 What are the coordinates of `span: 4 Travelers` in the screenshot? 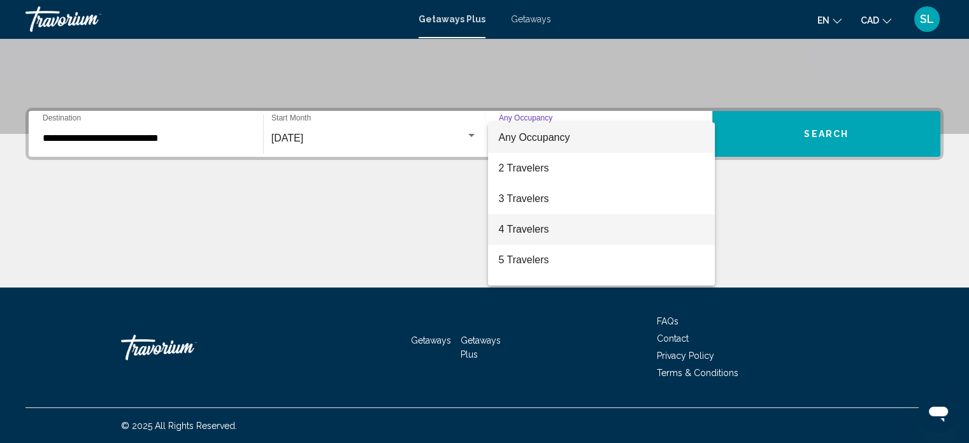 It's located at (601, 229).